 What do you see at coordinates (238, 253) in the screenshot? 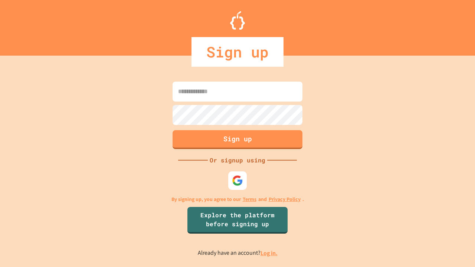
I see `p: Already have an account?` at bounding box center [238, 253].